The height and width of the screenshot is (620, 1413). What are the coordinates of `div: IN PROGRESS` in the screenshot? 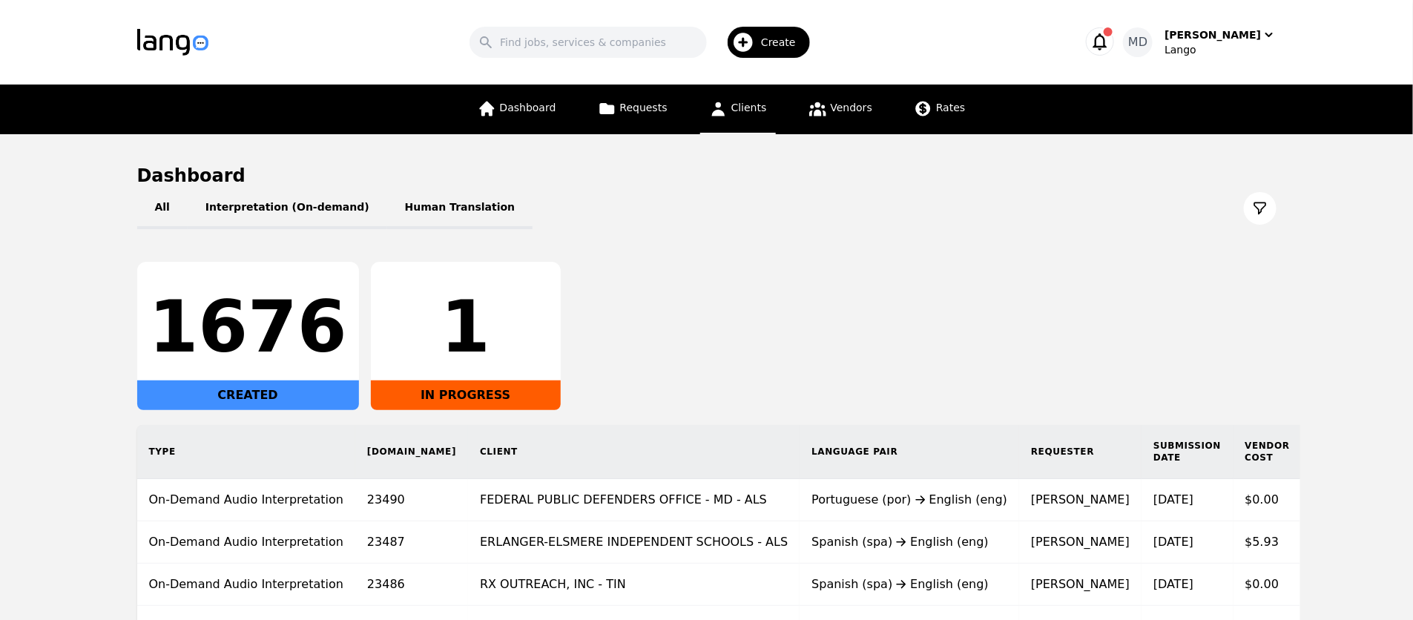 It's located at (466, 395).